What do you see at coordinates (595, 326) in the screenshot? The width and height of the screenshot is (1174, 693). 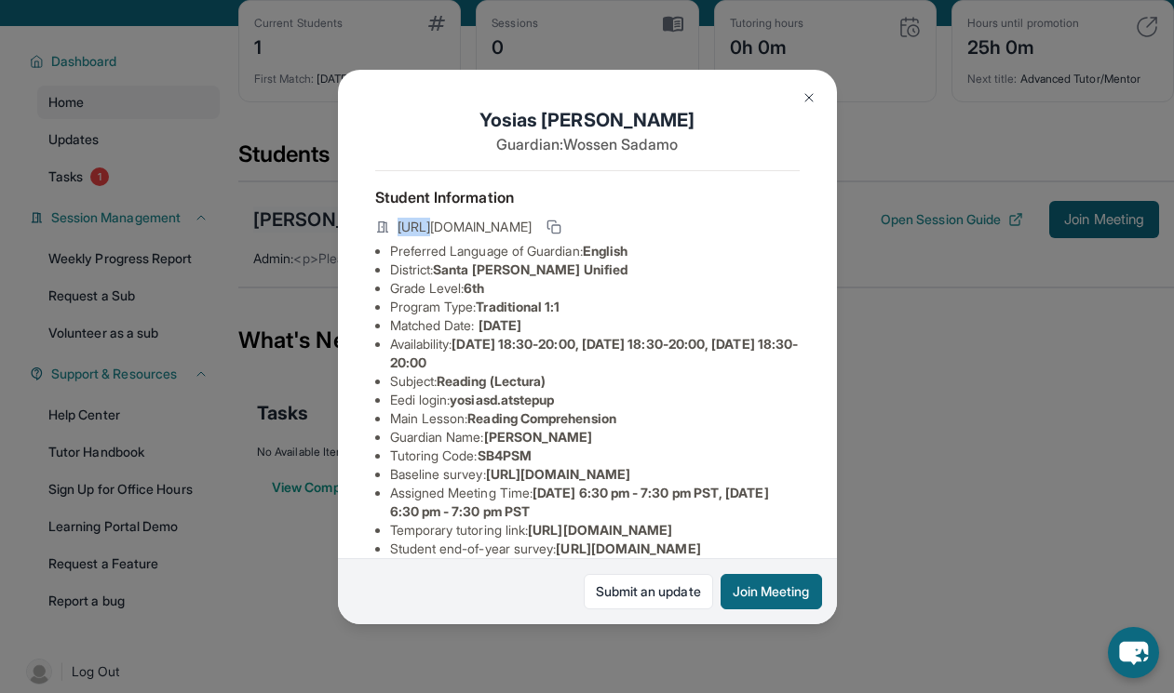 I see `li: Matched Date:` at bounding box center [595, 326].